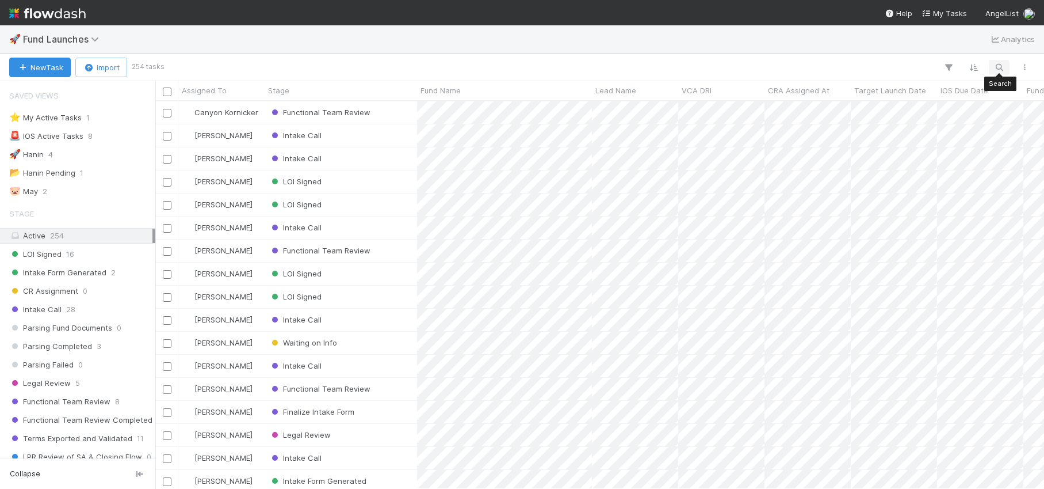 The width and height of the screenshot is (1044, 489). I want to click on span: Finalize Intake Form, so click(312, 411).